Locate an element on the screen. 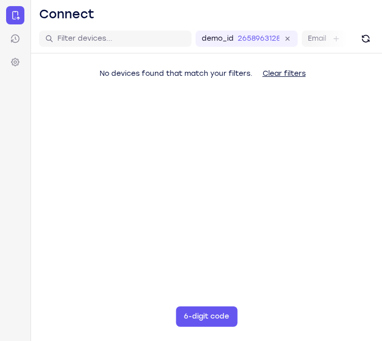  span: No devices found that match your filters. is located at coordinates (176, 73).